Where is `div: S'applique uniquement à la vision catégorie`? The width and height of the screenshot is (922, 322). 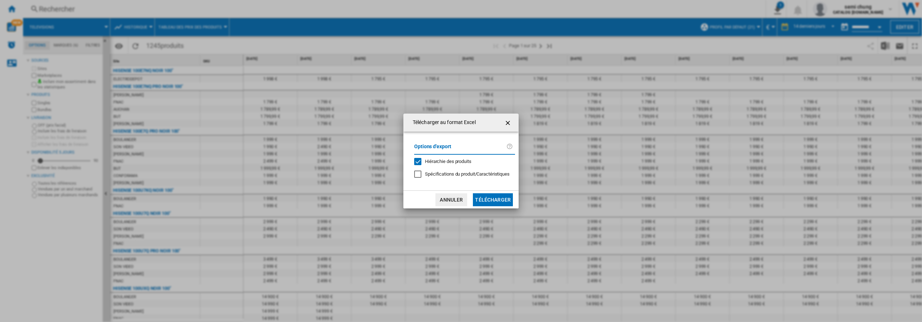 div: S'applique uniquement à la vision catégorie is located at coordinates (467, 174).